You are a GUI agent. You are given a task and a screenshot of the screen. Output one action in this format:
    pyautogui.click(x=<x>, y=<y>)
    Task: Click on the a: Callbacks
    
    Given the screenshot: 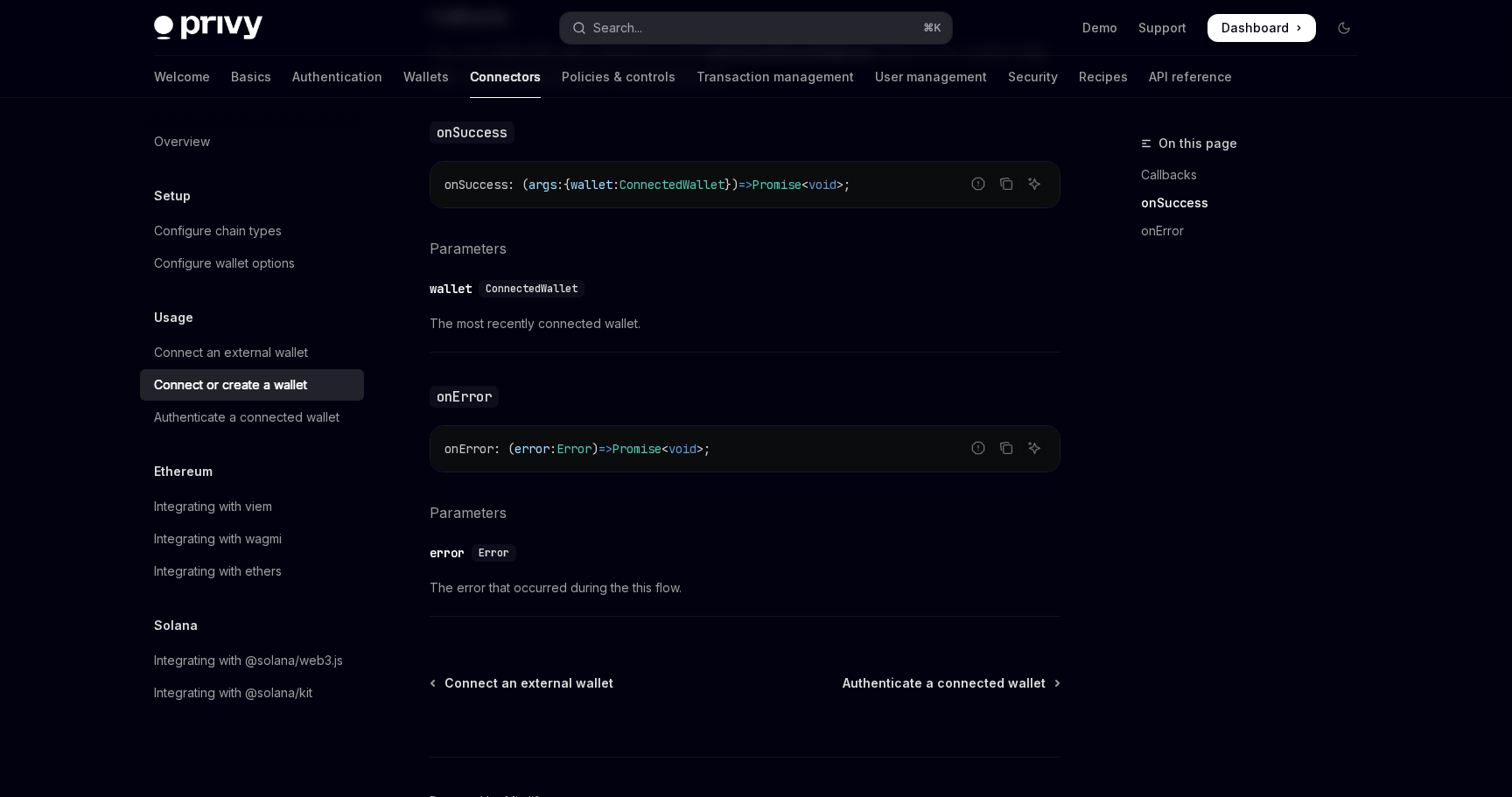 What is the action you would take?
    pyautogui.click(x=1257, y=175)
    